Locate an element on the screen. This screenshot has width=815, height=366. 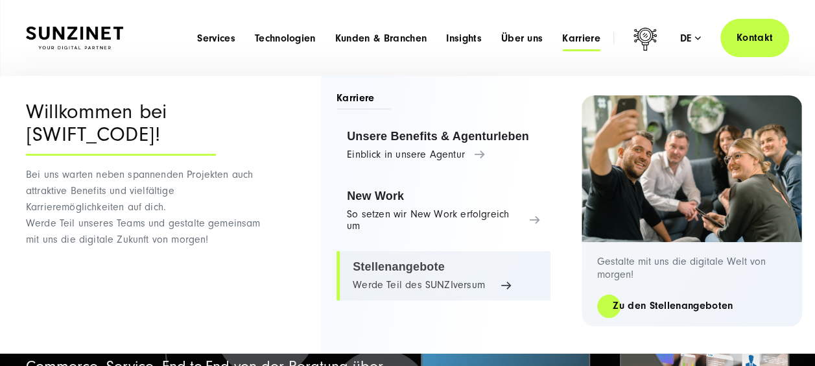
p: Gestalte mit uns die digitale Welt von morgen! is located at coordinates (692, 268).